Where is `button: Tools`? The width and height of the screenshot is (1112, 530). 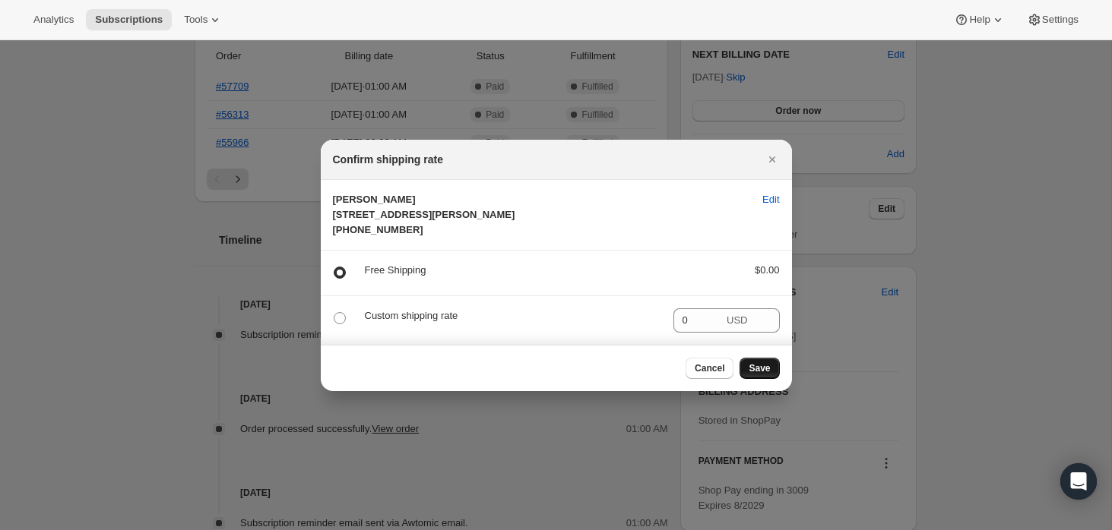
button: Tools is located at coordinates (203, 20).